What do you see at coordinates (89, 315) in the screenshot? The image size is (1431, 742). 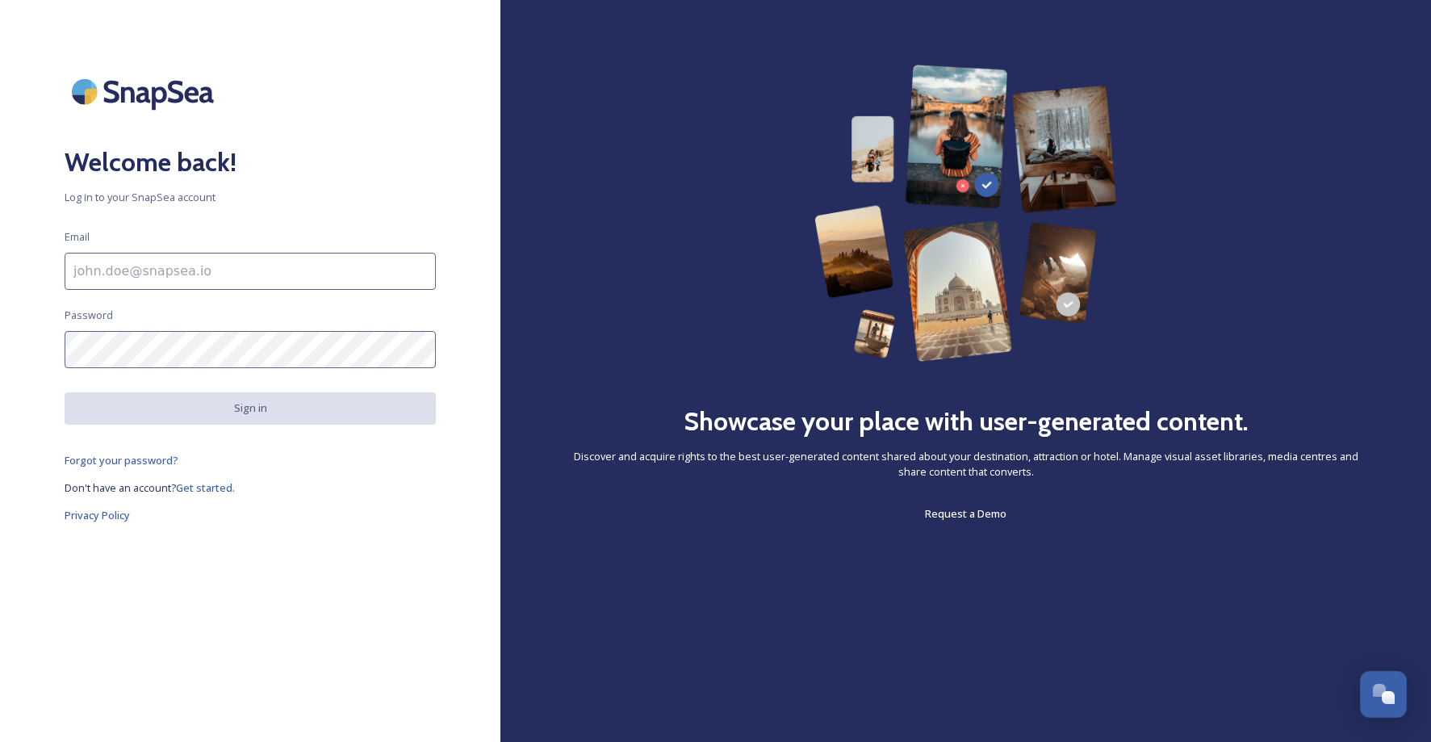 I see `span: Password` at bounding box center [89, 315].